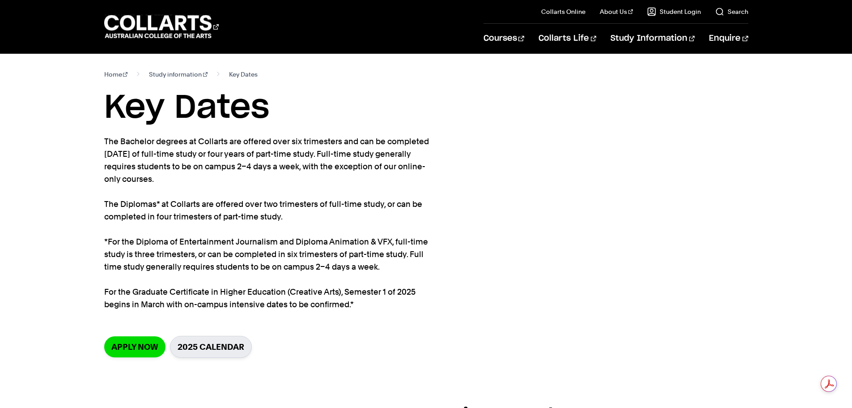 The width and height of the screenshot is (852, 408). What do you see at coordinates (728, 38) in the screenshot?
I see `a: Enquire` at bounding box center [728, 38].